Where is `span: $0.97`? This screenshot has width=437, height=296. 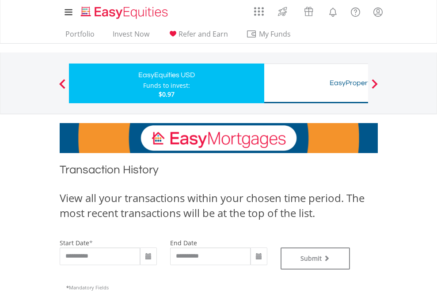 span: $0.97 is located at coordinates (166, 94).